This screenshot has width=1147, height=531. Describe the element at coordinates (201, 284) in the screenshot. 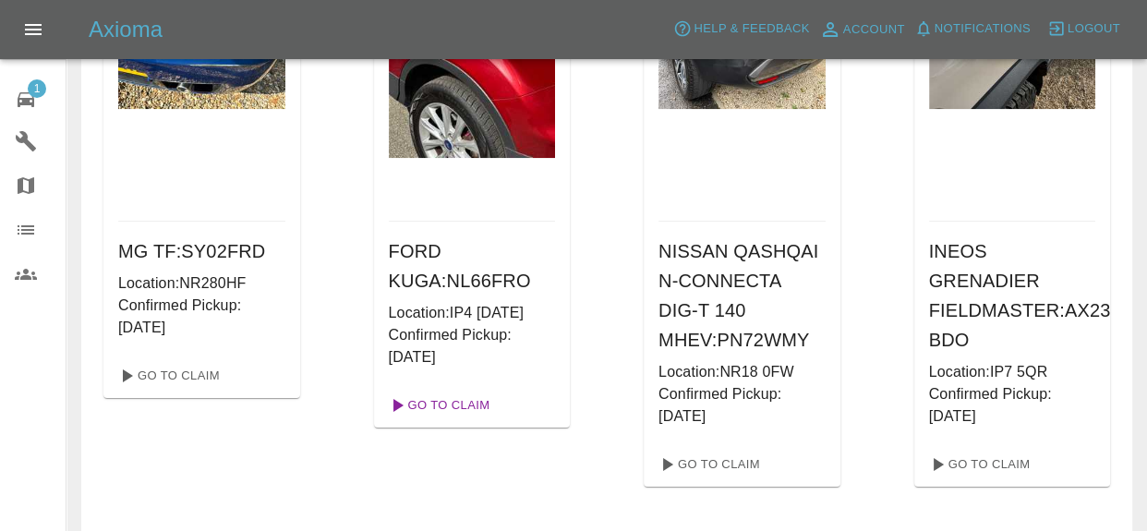

I see `p: Location: NR280HF` at that location.